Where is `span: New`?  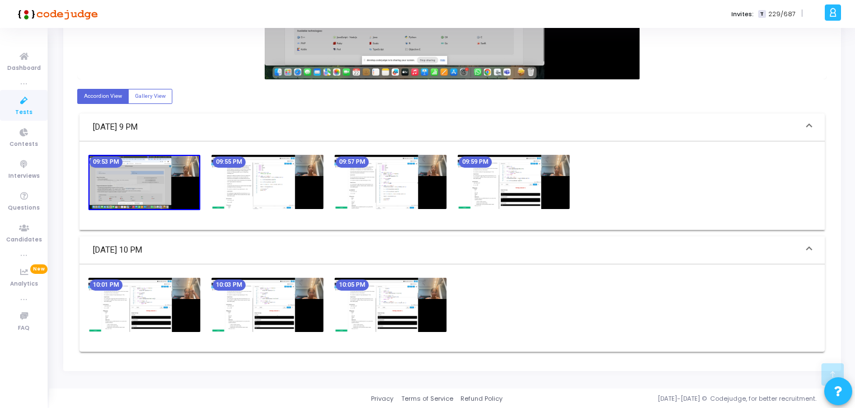
span: New is located at coordinates (39, 269).